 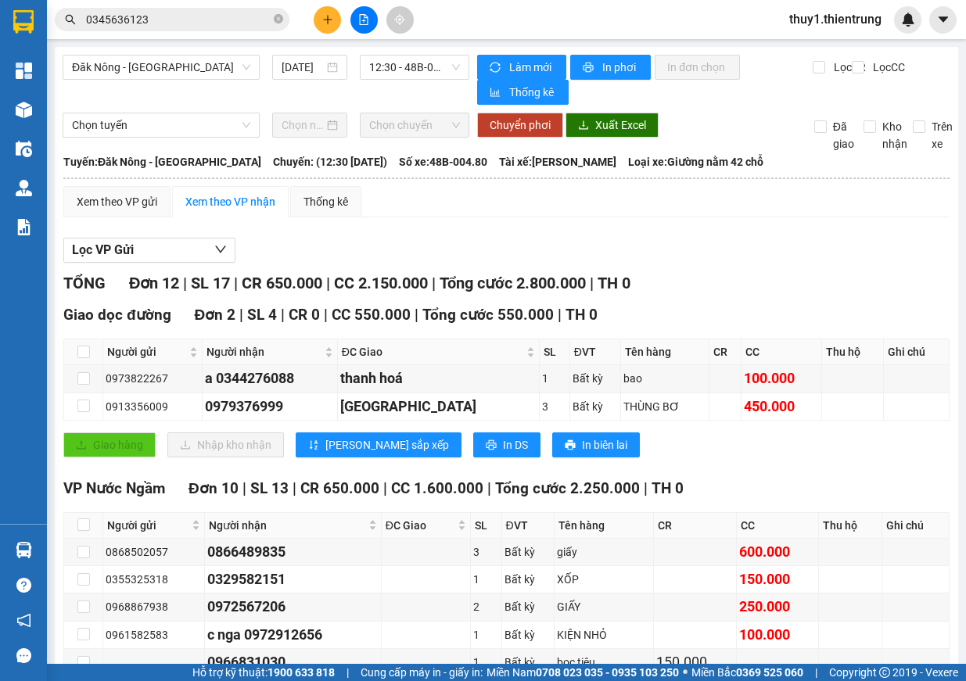 I want to click on span: Tổng cước 550.000, so click(x=488, y=314).